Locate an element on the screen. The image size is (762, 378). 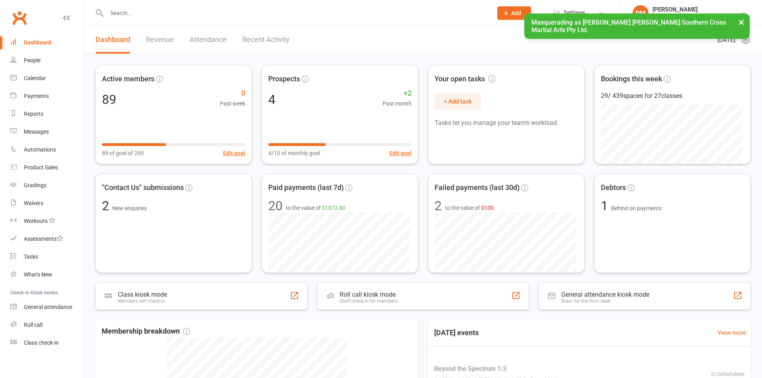
div: Product Sales is located at coordinates (41, 167).